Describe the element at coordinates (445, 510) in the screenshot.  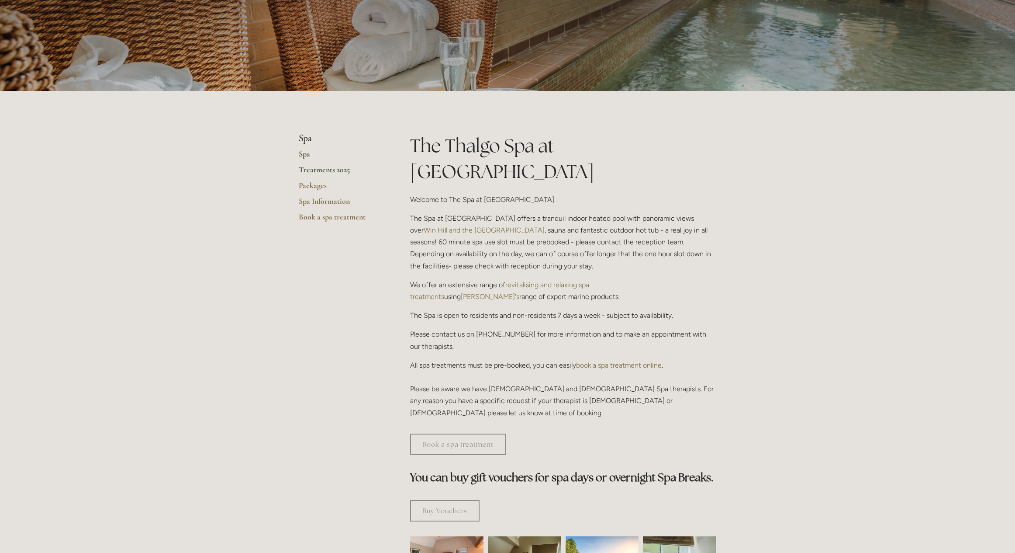
I see `a: Buy Vouchers` at that location.